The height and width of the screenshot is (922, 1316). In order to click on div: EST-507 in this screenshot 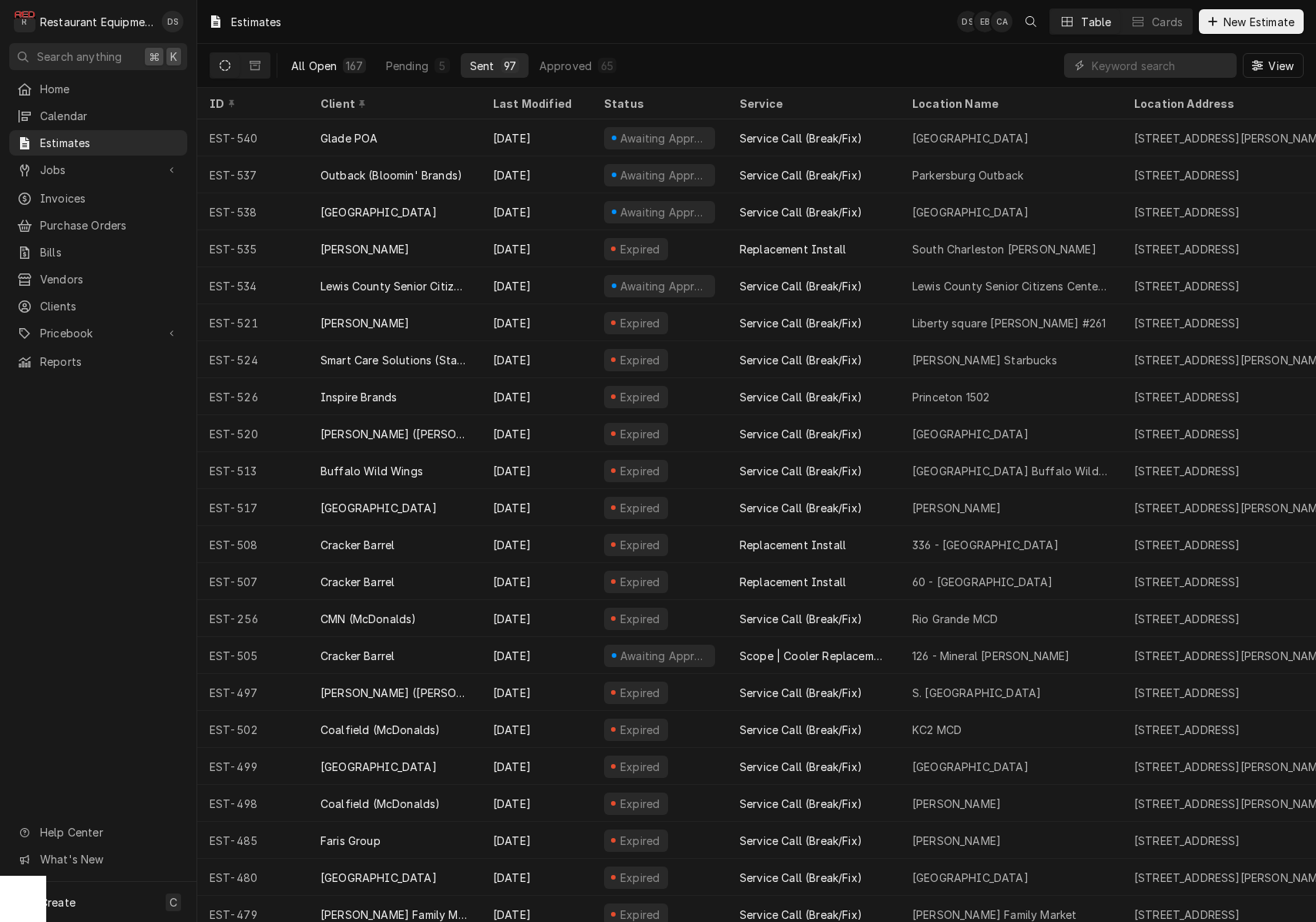, I will do `click(253, 581)`.